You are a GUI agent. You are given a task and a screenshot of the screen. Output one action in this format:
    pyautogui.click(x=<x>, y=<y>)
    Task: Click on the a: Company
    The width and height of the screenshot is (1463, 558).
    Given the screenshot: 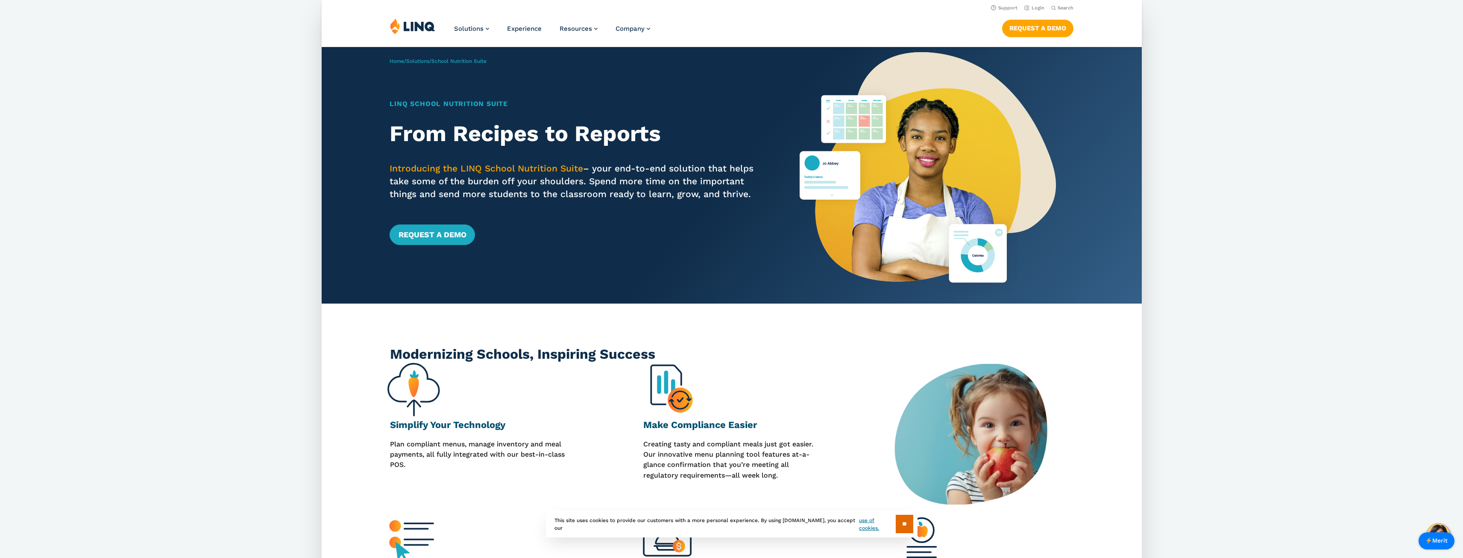 What is the action you would take?
    pyautogui.click(x=633, y=29)
    